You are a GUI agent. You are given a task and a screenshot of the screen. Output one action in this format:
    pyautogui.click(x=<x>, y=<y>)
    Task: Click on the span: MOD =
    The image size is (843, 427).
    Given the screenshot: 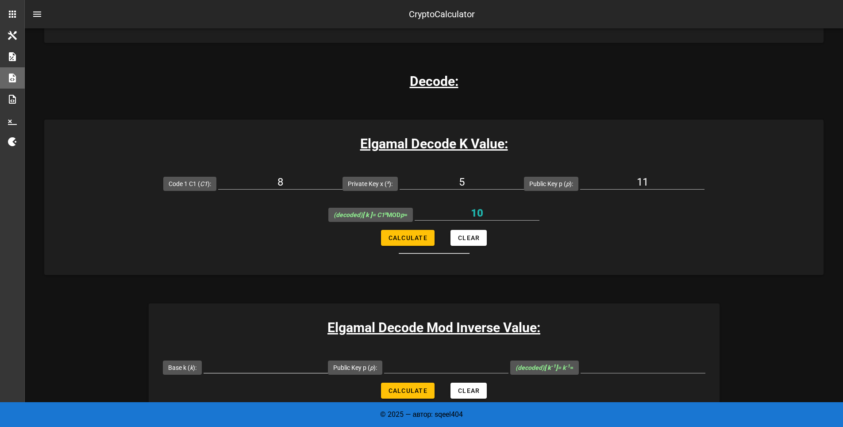 What is the action you would take?
    pyautogui.click(x=370, y=215)
    